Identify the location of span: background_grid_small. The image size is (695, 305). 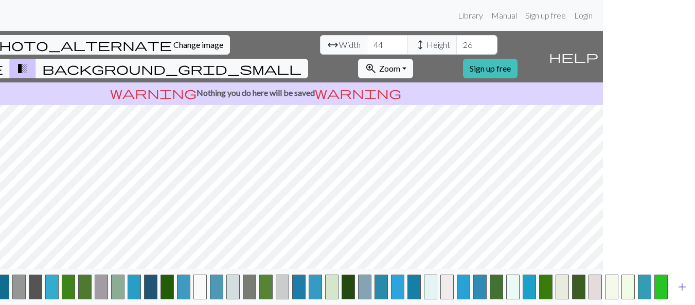
(172, 68).